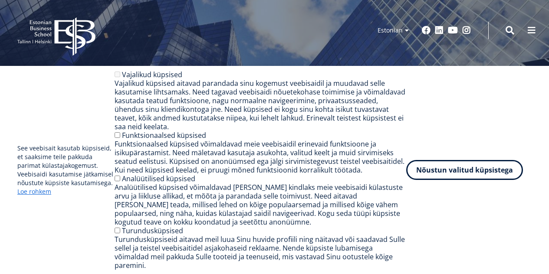  I want to click on a: Instagram, so click(467, 30).